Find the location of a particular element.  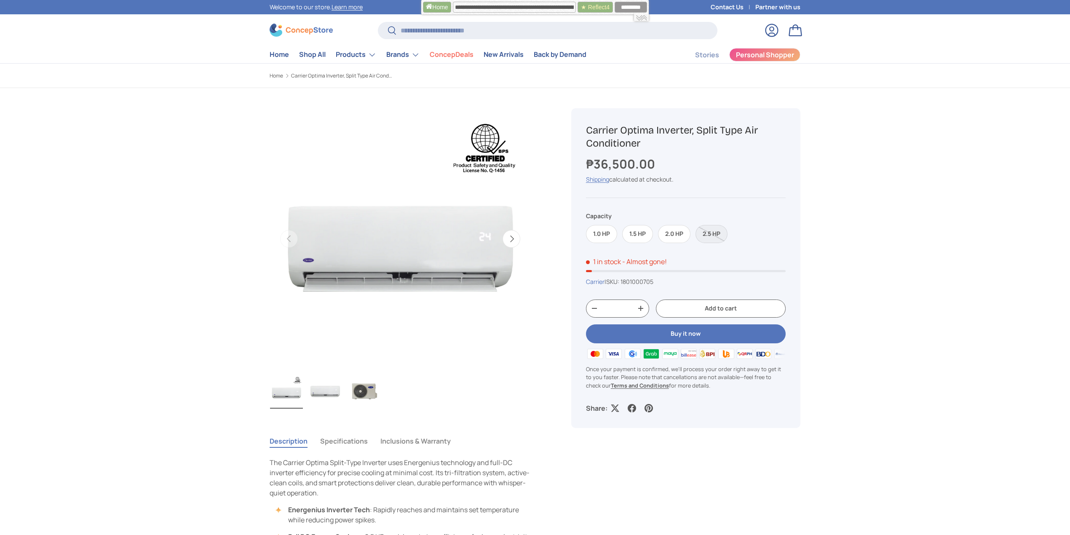

summary: Products is located at coordinates (356, 55).